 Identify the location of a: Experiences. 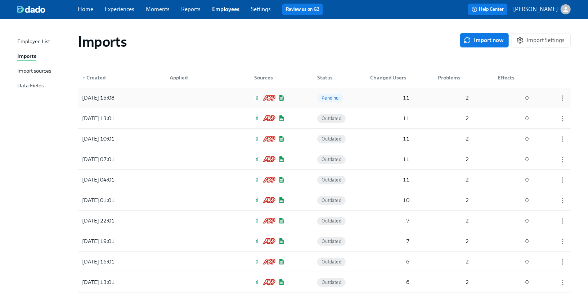
(119, 9).